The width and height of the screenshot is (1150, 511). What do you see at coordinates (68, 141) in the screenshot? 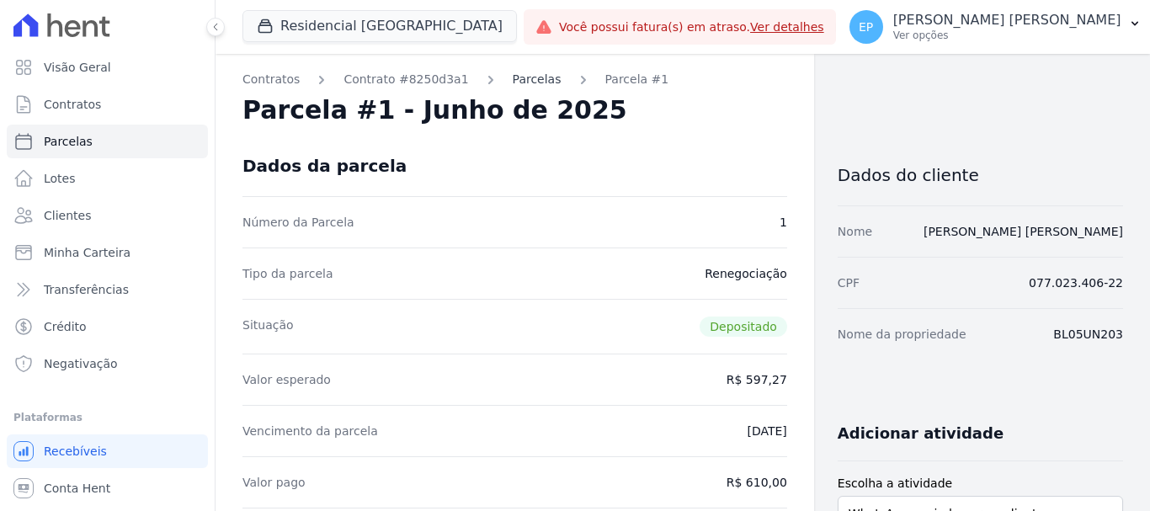
I see `span: Parcelas` at bounding box center [68, 141].